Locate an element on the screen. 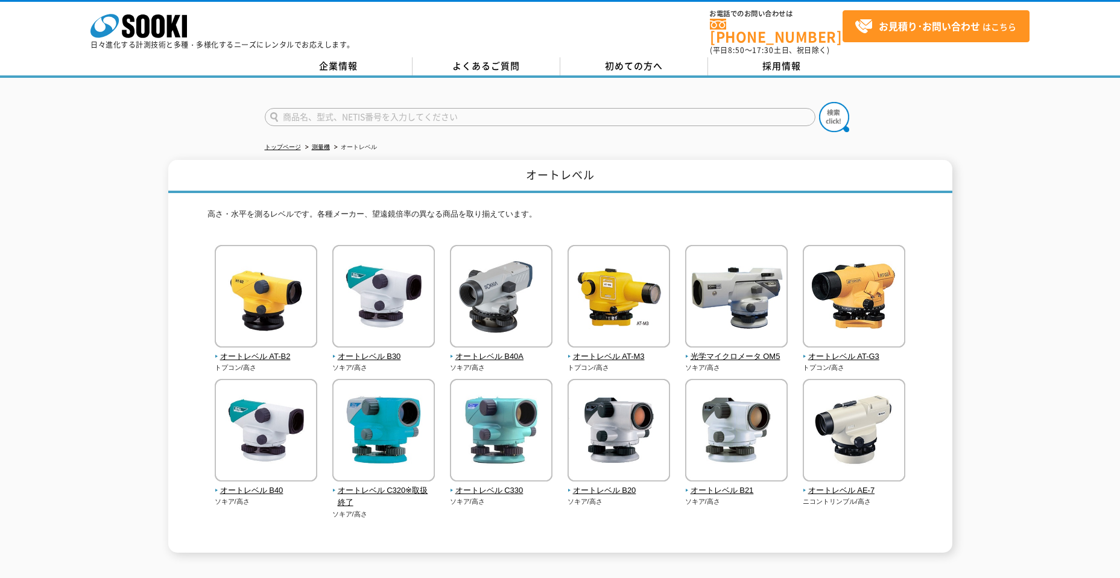 This screenshot has width=1120, height=578. span: 光学マイクロメータ OM5 is located at coordinates (736, 356).